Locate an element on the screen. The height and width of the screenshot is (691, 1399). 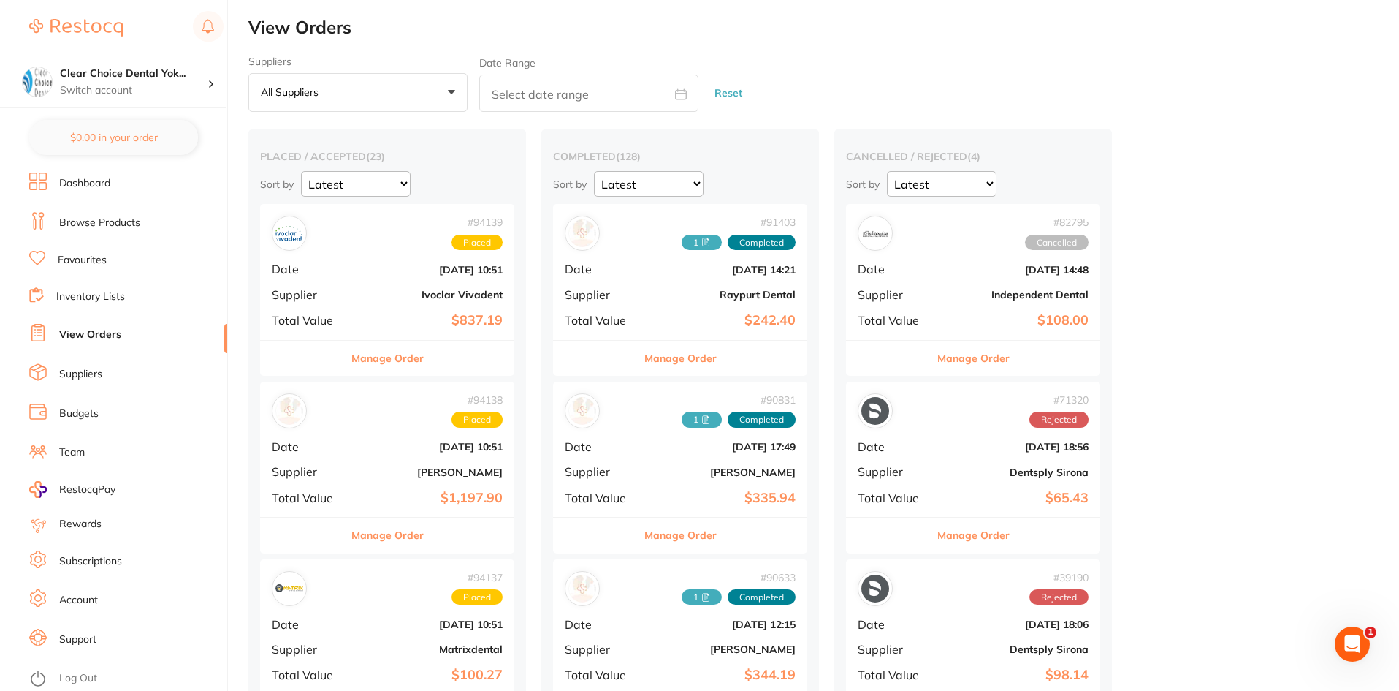
b: Independent Dental is located at coordinates (1016, 294).